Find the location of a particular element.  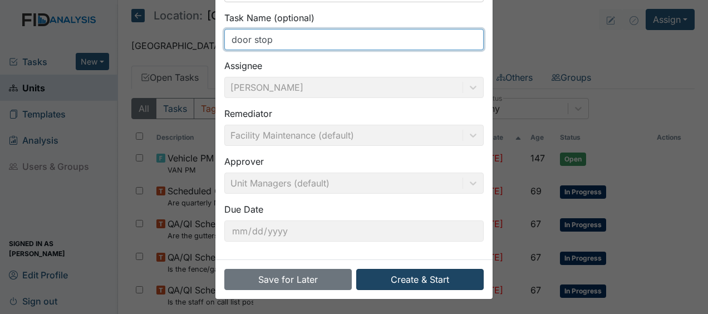

label: Due Date is located at coordinates (244, 209).